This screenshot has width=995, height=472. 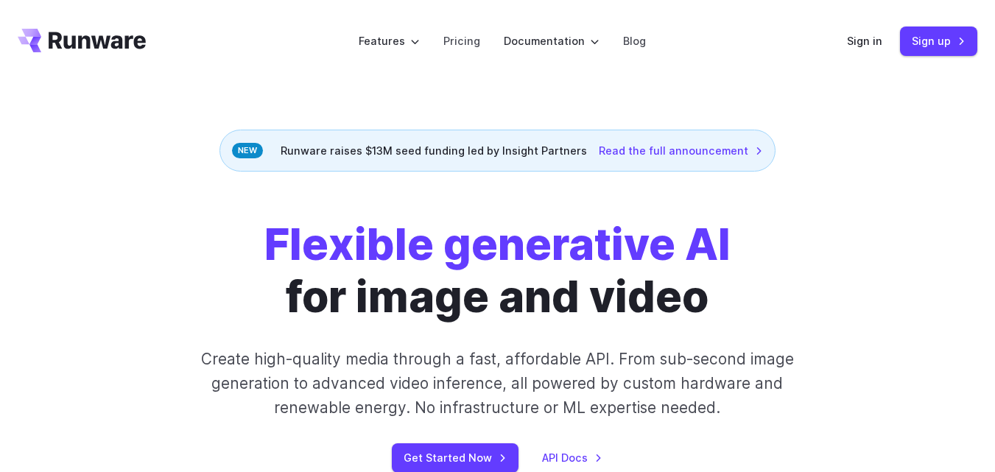 What do you see at coordinates (497, 150) in the screenshot?
I see `div: Runware raises $13M seed funding led by Insight Partners` at bounding box center [497, 150].